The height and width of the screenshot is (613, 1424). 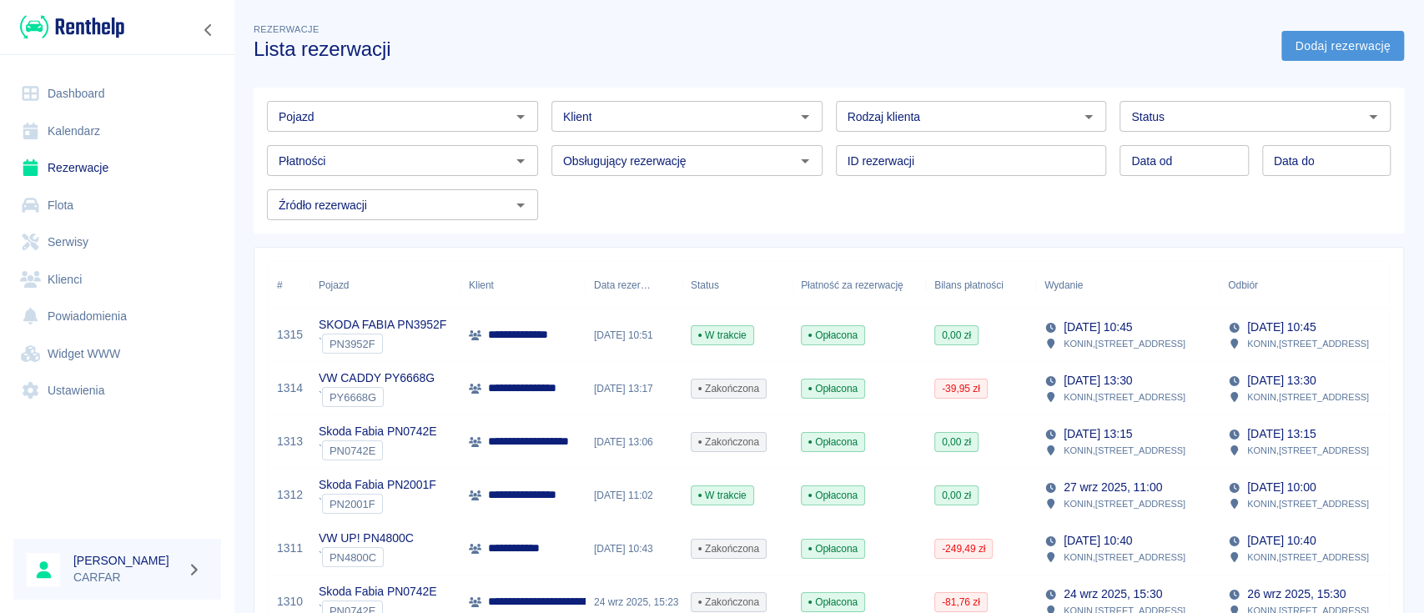 What do you see at coordinates (289, 335) in the screenshot?
I see `a: 1315` at bounding box center [289, 335].